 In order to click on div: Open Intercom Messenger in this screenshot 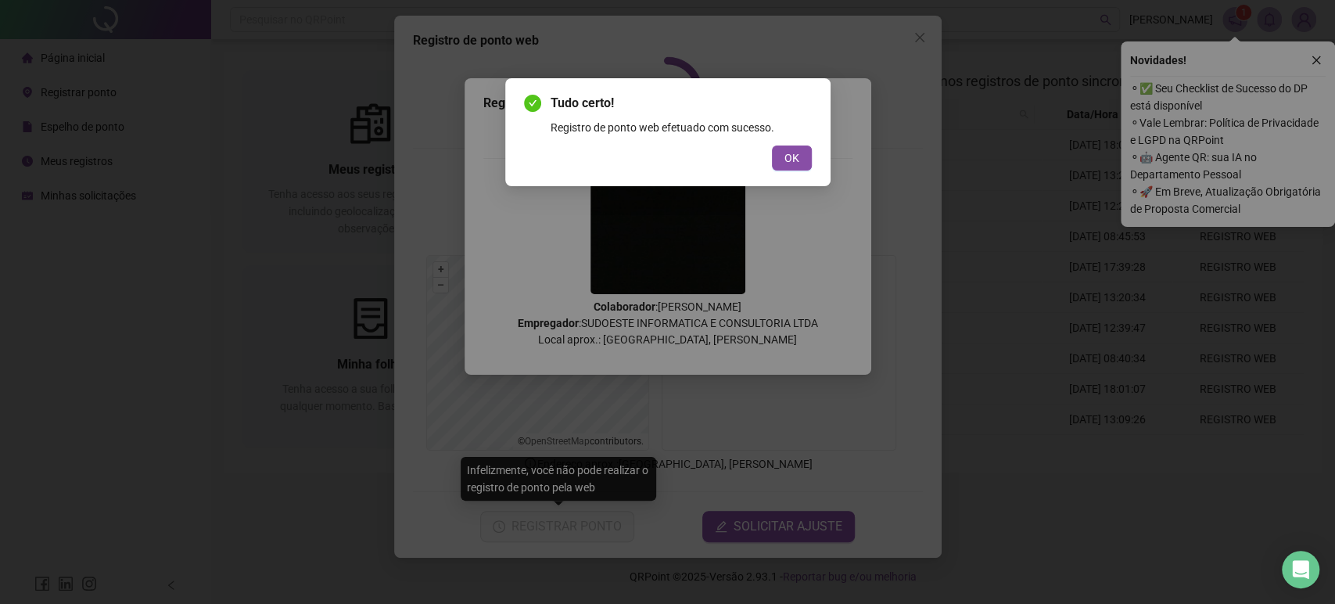, I will do `click(1301, 569)`.